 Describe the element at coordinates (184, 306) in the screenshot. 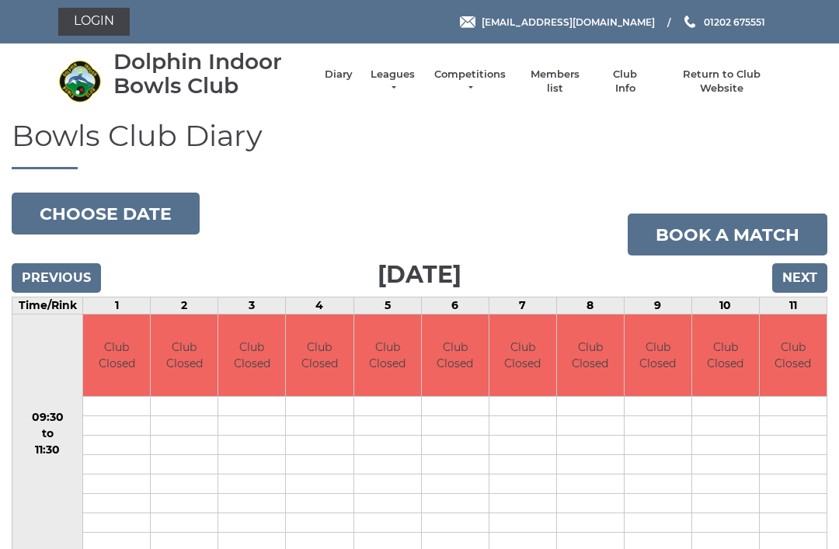

I see `td: 2` at that location.